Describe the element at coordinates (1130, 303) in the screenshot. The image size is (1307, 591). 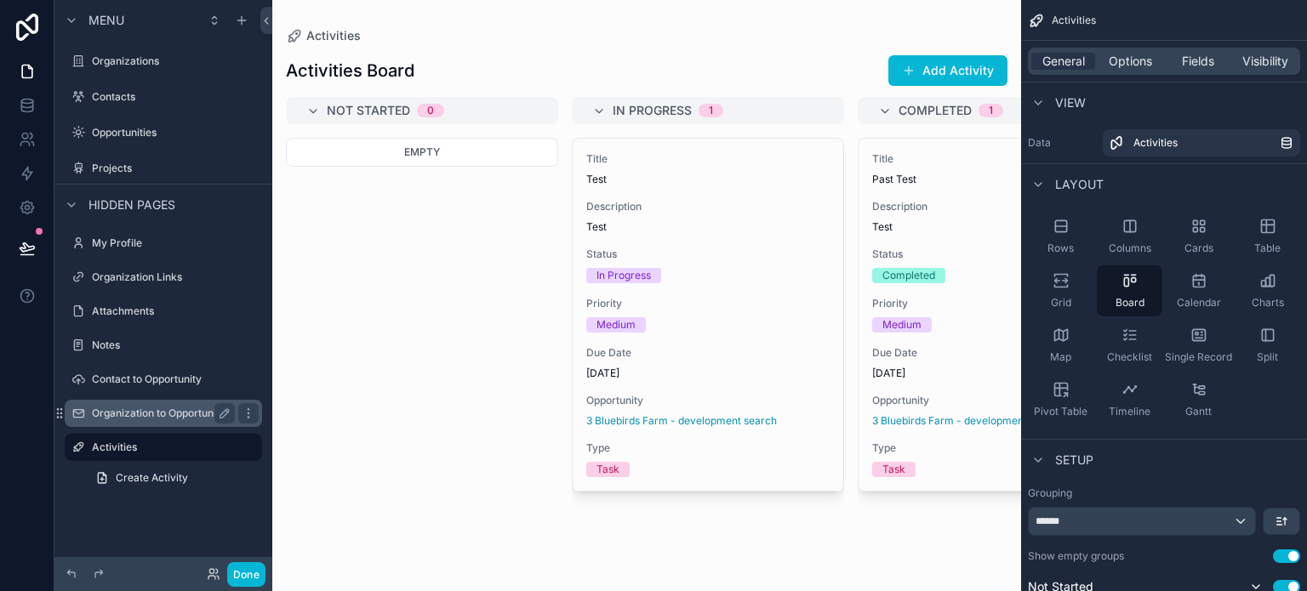
I see `span: Board` at that location.